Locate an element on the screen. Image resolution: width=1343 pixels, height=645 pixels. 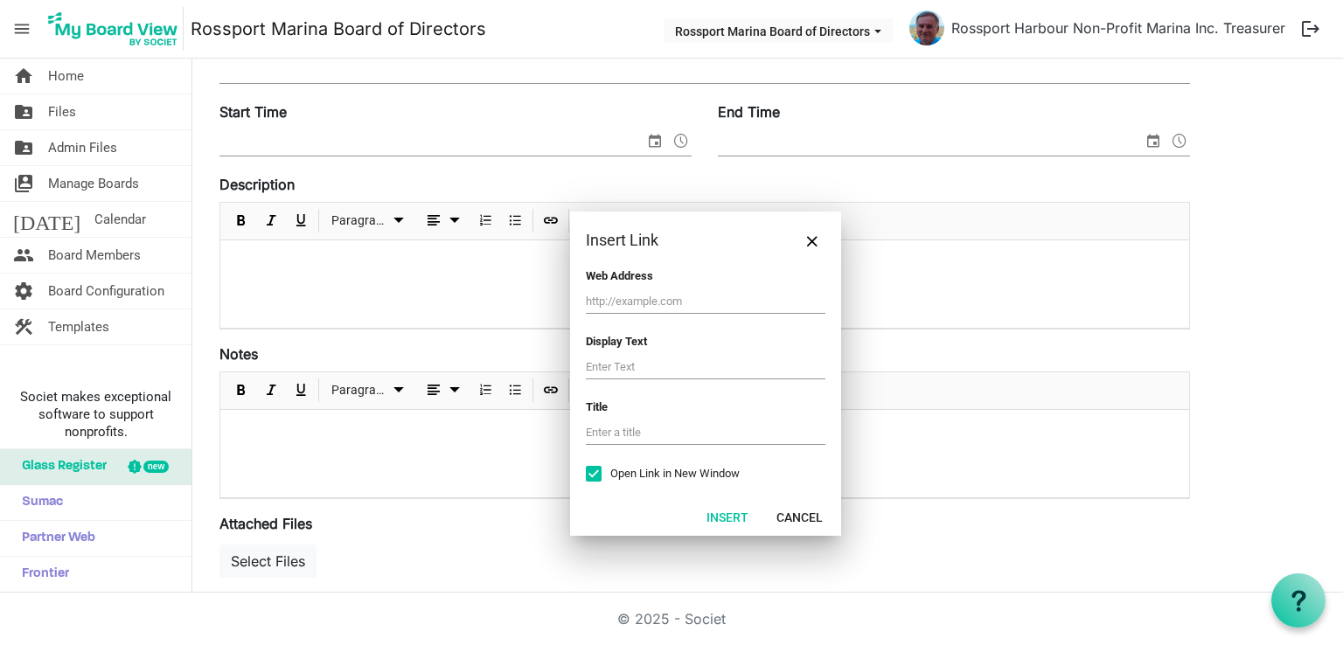
a: Rossport Marina Board of Directors is located at coordinates (338, 29).